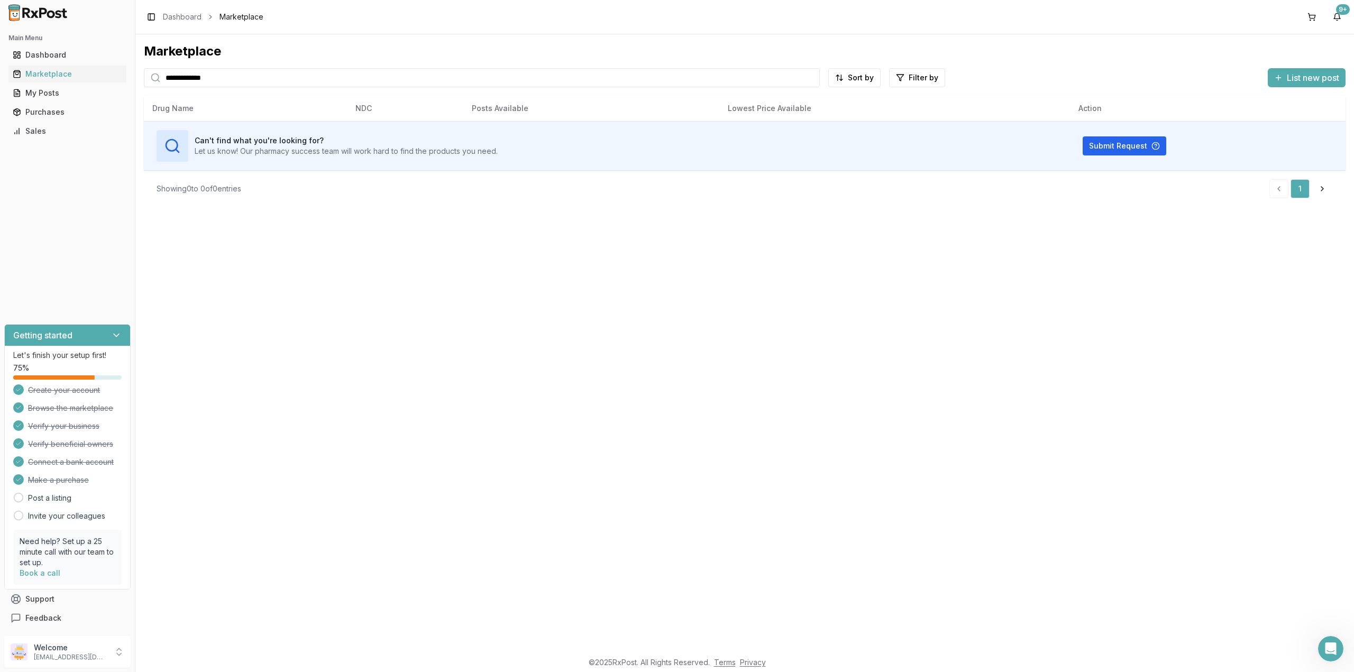 The width and height of the screenshot is (1354, 672). I want to click on th: NDC, so click(405, 108).